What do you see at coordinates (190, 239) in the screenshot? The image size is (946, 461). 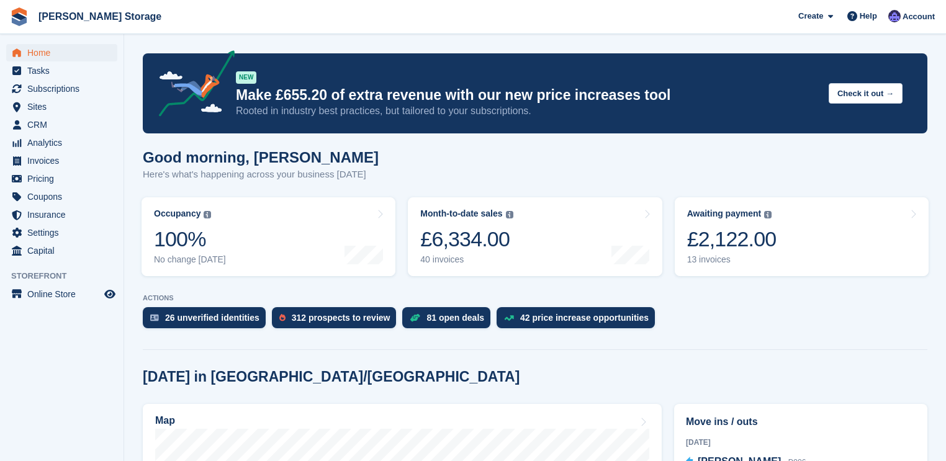 I see `div: 100%` at bounding box center [190, 239].